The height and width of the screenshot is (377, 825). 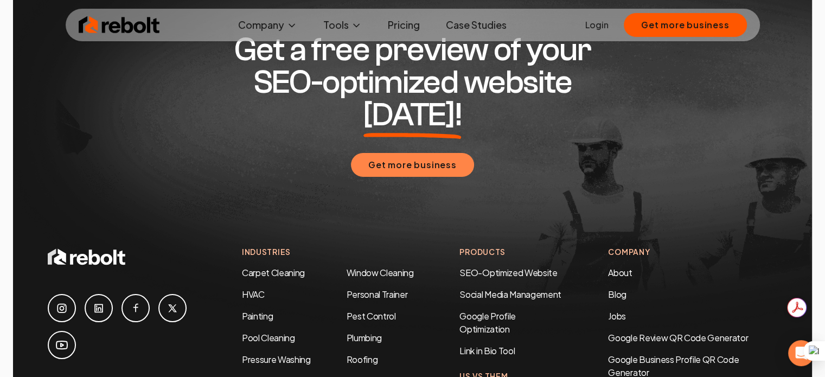 I want to click on a: Plumbing, so click(x=363, y=337).